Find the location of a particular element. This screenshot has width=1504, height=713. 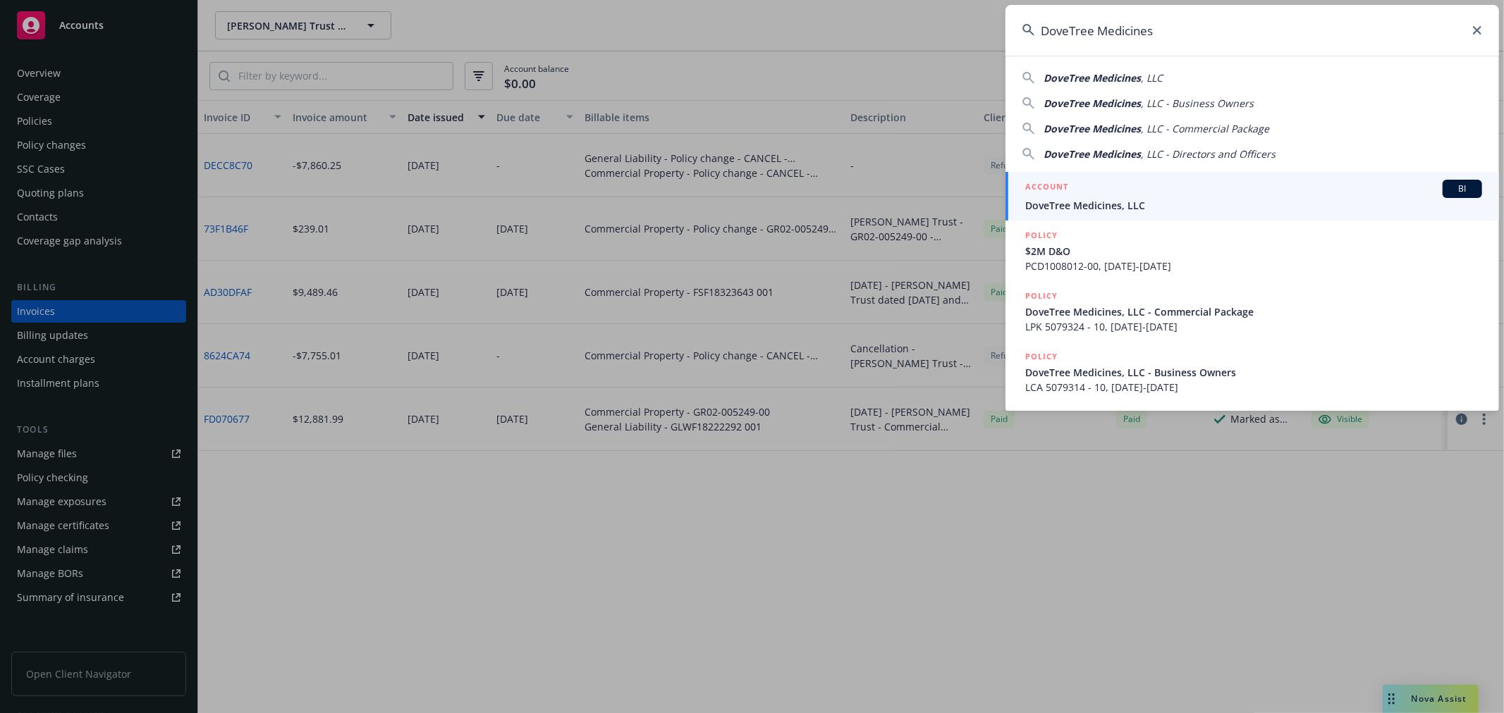

span: BI is located at coordinates (1462, 189).